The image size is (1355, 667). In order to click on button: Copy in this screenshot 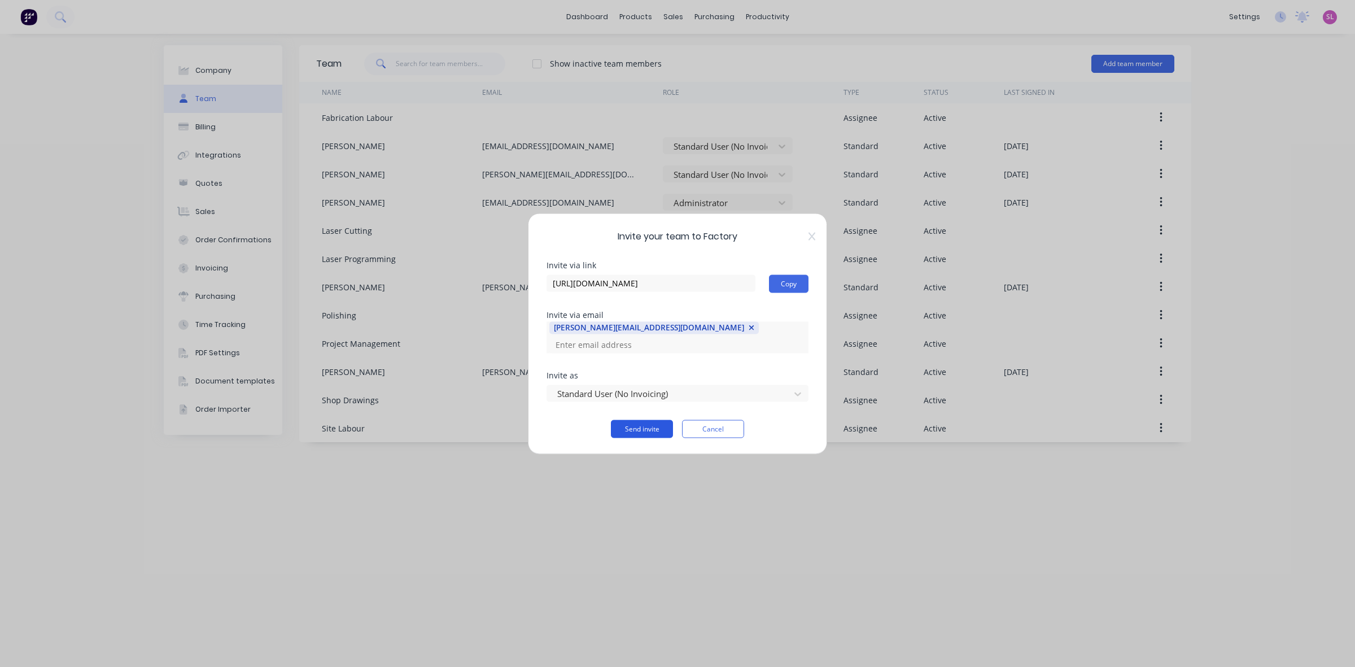, I will do `click(789, 283)`.